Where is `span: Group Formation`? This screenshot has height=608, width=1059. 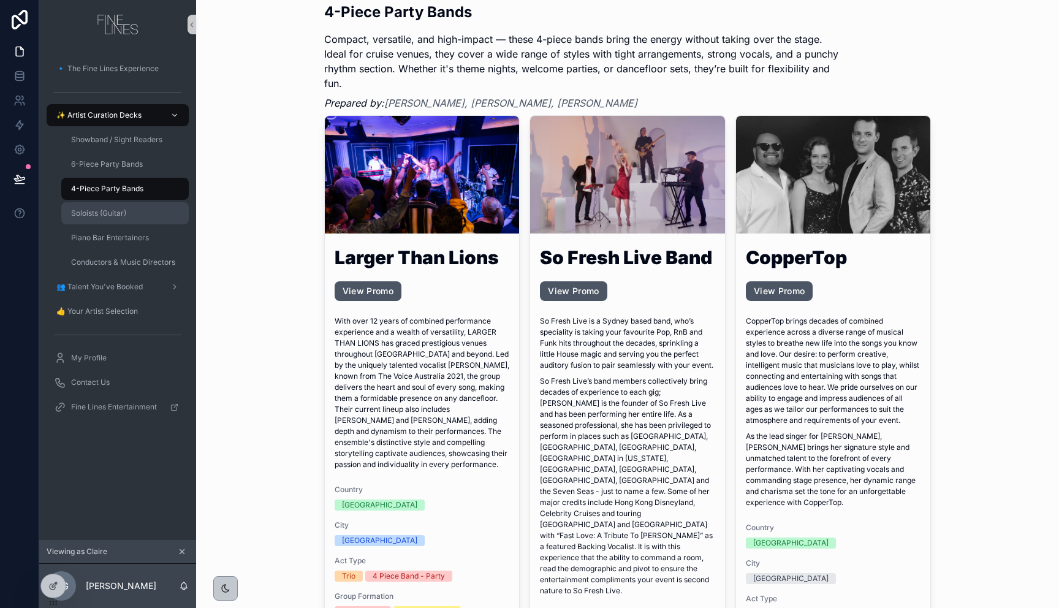 span: Group Formation is located at coordinates (422, 596).